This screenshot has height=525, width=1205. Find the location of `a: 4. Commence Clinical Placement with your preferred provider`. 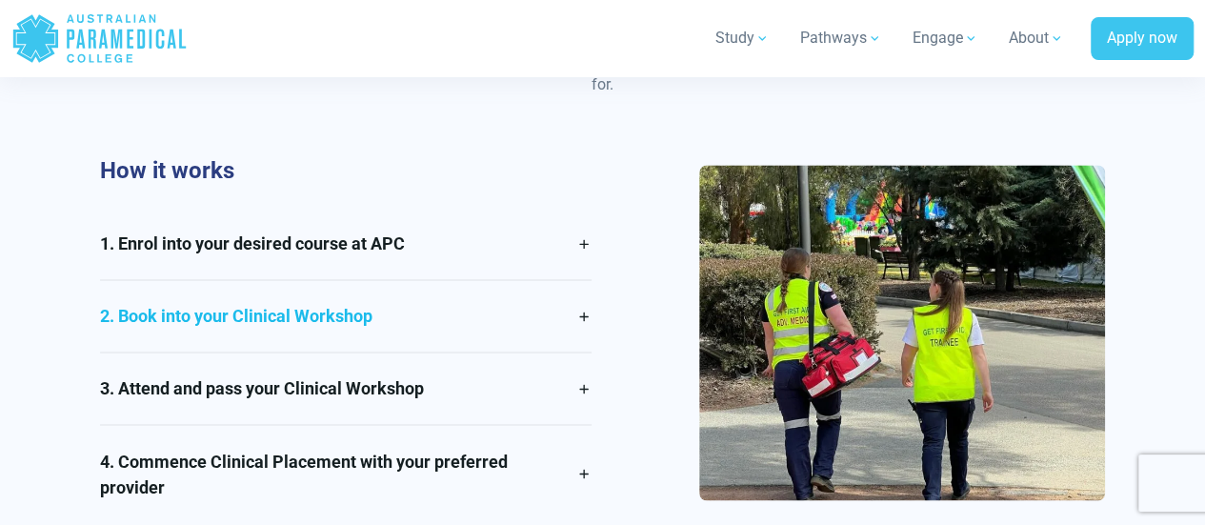

a: 4. Commence Clinical Placement with your preferred provider is located at coordinates (345, 474).